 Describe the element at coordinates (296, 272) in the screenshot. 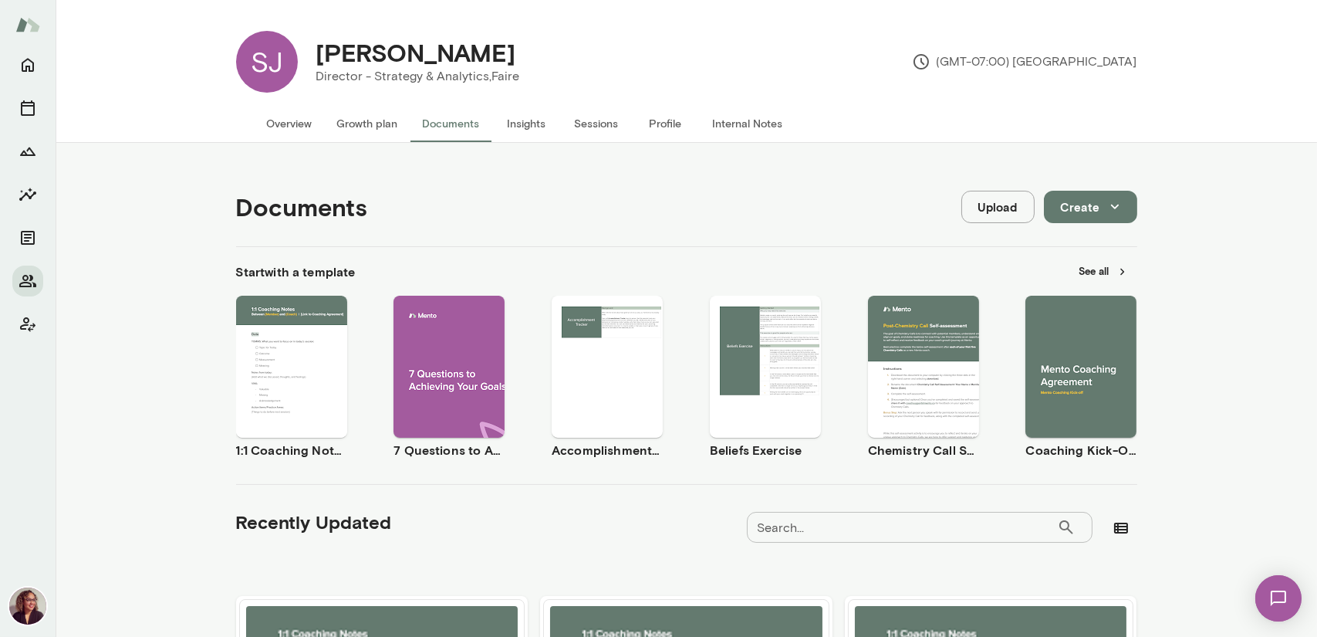

I see `h6: Start with a template` at that location.